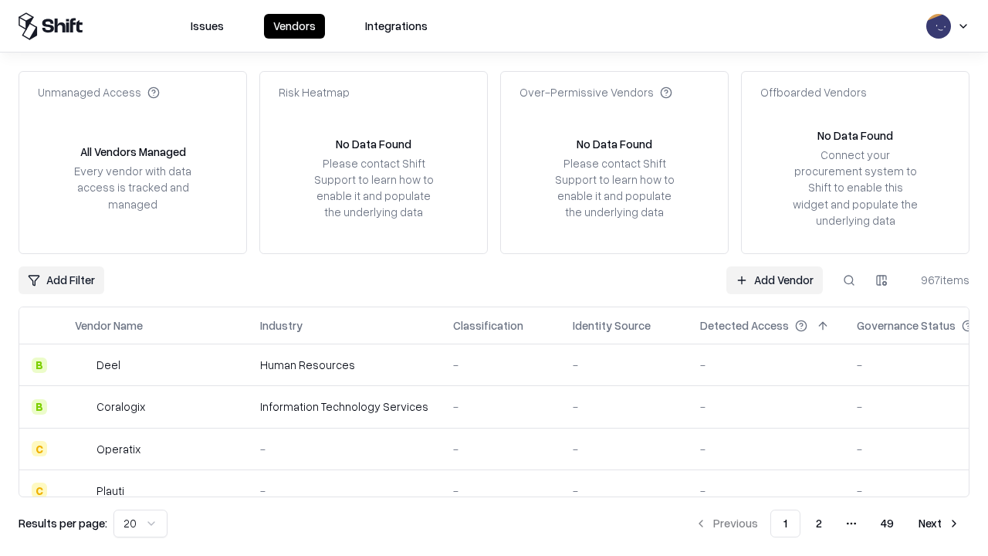 The width and height of the screenshot is (988, 556). What do you see at coordinates (396, 26) in the screenshot?
I see `button: Integrations` at bounding box center [396, 26].